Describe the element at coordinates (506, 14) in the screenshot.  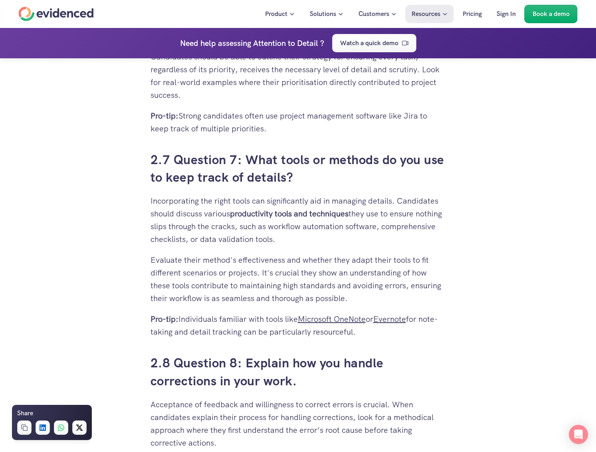
I see `a: Sign In` at that location.